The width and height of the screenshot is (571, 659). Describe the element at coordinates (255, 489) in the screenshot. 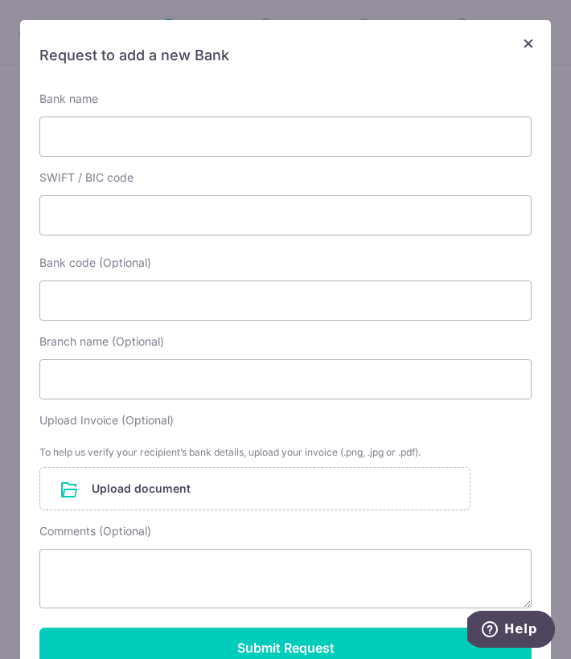

I see `div: Upload document` at that location.